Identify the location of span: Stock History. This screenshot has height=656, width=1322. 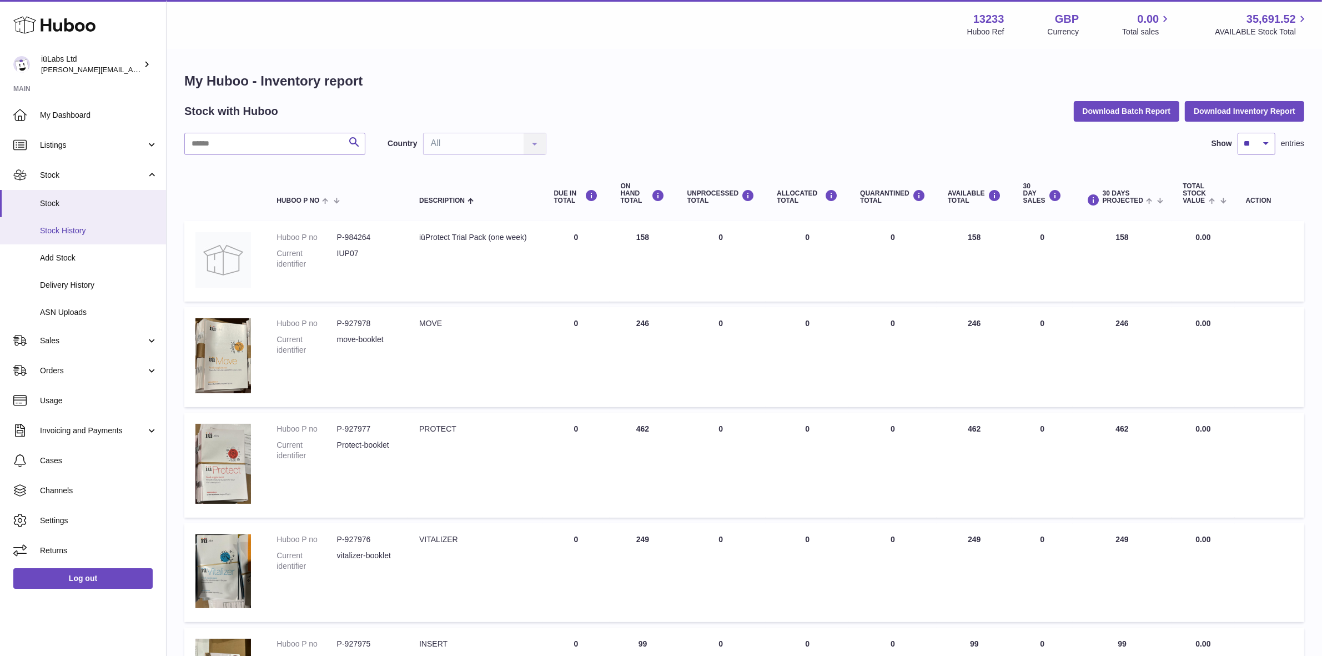
(99, 230).